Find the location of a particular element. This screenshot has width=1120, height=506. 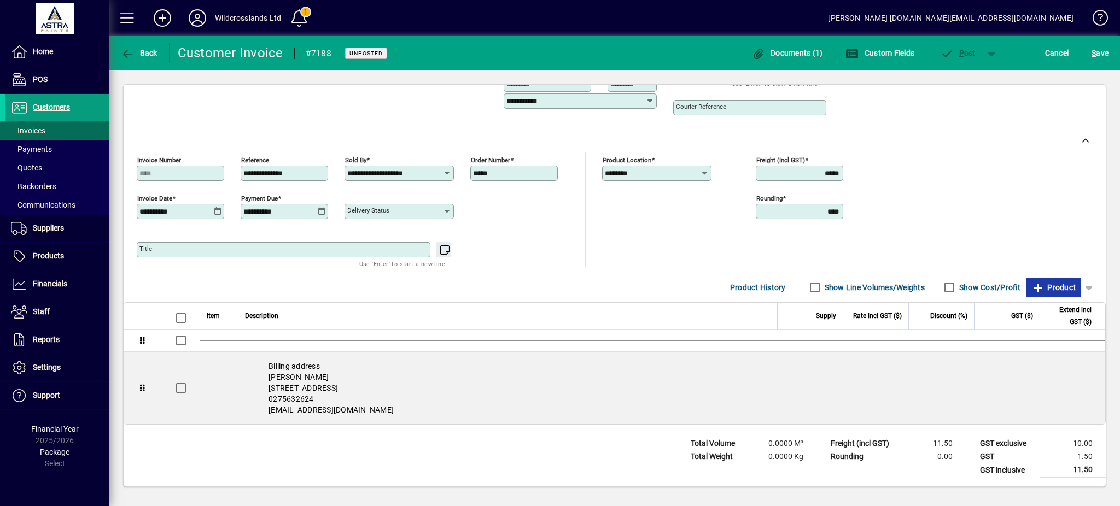

span: Reports is located at coordinates (46, 339).